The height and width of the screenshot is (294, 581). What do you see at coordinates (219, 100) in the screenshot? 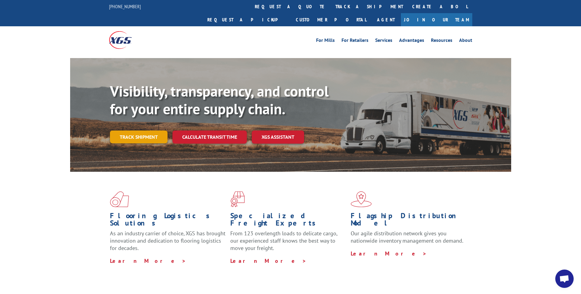
I see `b: Visibility, transparency, and control for your entire supply chain.` at bounding box center [219, 100].